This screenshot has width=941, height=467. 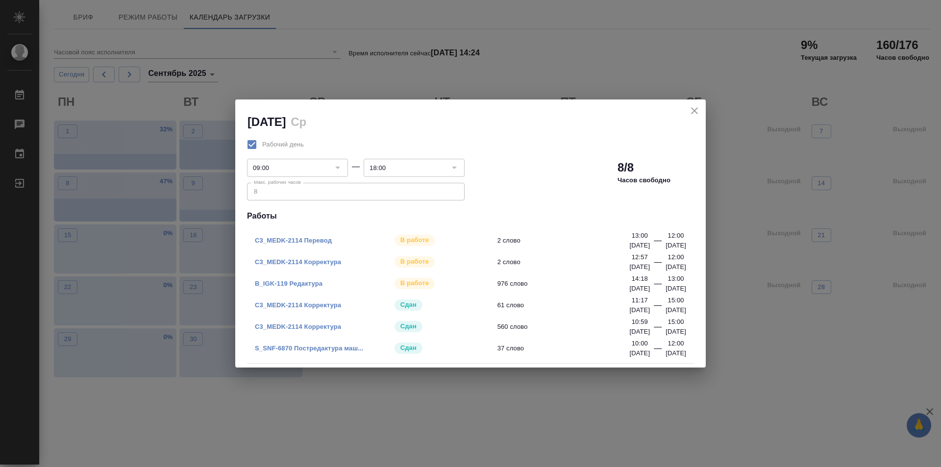 What do you see at coordinates (309, 348) in the screenshot?
I see `a: S_SNF-6870 Постредактура маш...` at bounding box center [309, 348].